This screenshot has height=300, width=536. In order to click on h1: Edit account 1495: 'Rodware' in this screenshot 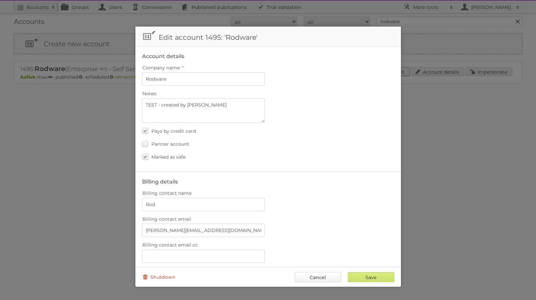, I will do `click(268, 36)`.